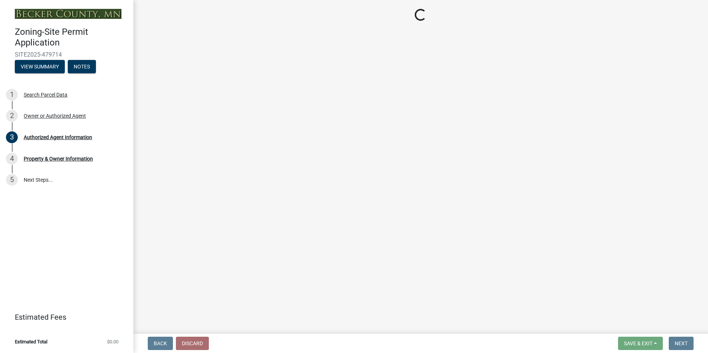 This screenshot has width=708, height=353. I want to click on wm-modal-confirm: Notes, so click(82, 67).